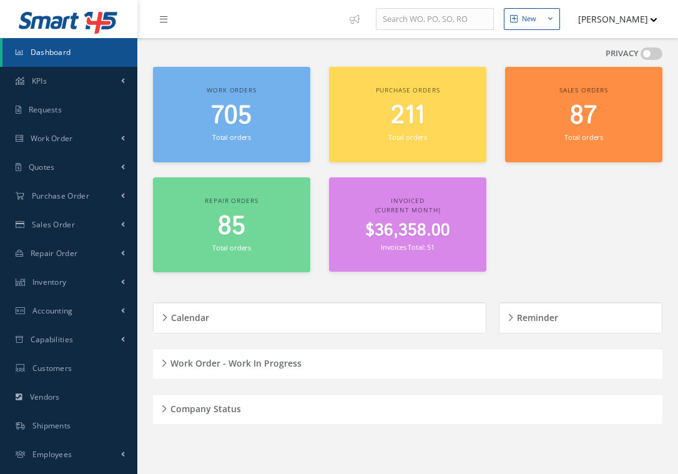  What do you see at coordinates (232, 226) in the screenshot?
I see `span: 85` at bounding box center [232, 226].